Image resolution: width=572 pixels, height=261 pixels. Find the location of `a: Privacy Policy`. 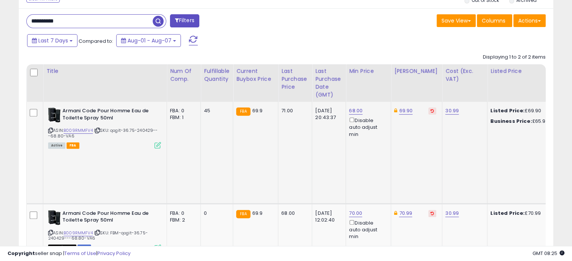

a: Privacy Policy is located at coordinates (114, 253).